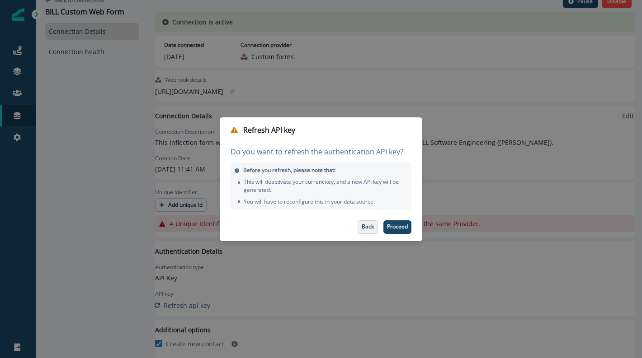 The image size is (642, 358). What do you see at coordinates (397, 227) in the screenshot?
I see `button: Proceed` at bounding box center [397, 227].